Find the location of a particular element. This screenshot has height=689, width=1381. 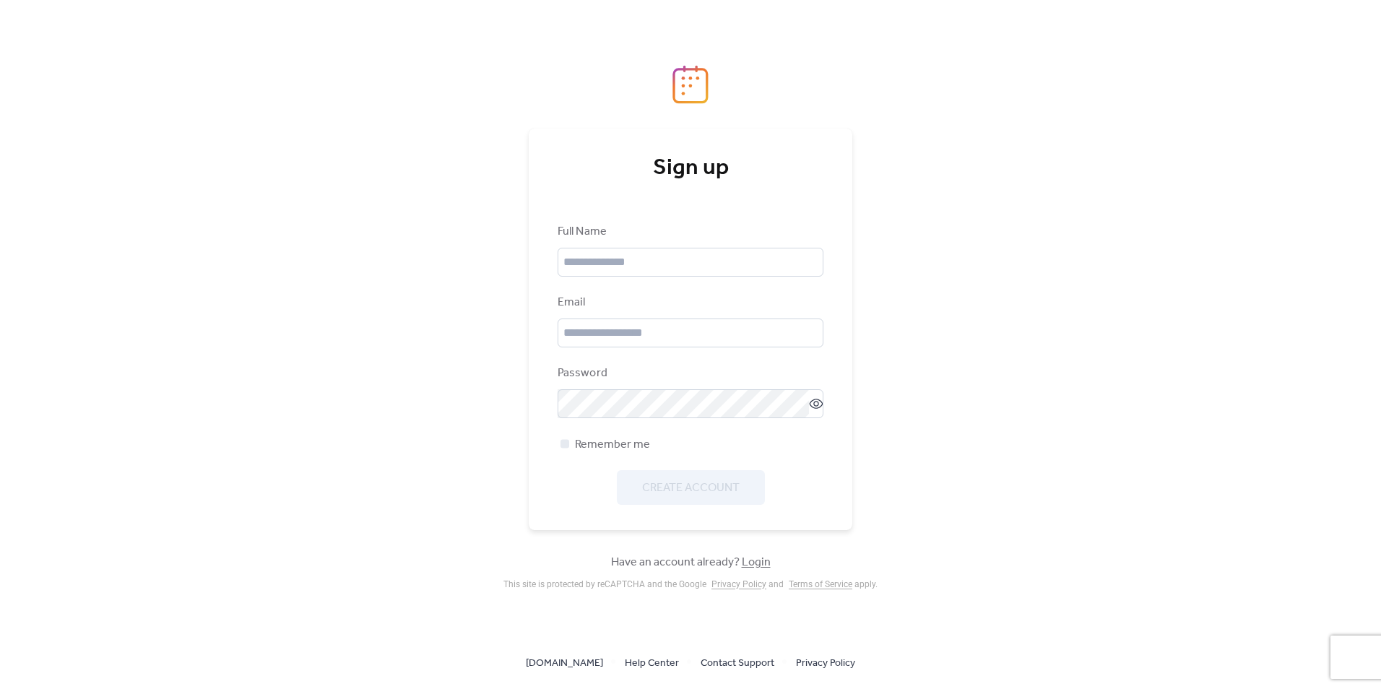

a: Help Center is located at coordinates (651, 662).